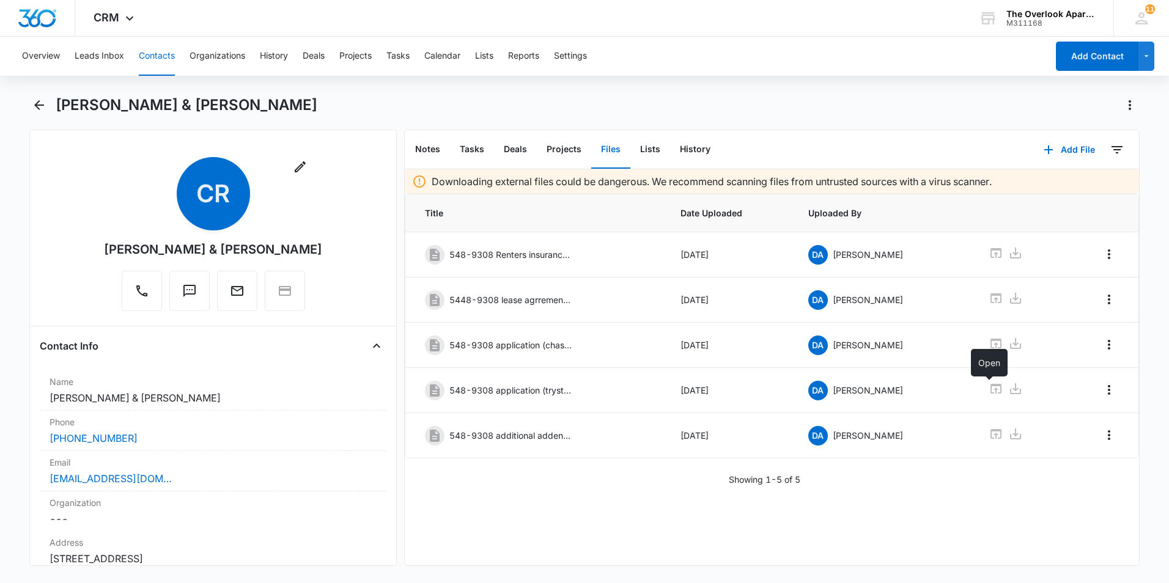 The image size is (1169, 583). What do you see at coordinates (611, 150) in the screenshot?
I see `button: Files` at bounding box center [611, 150].